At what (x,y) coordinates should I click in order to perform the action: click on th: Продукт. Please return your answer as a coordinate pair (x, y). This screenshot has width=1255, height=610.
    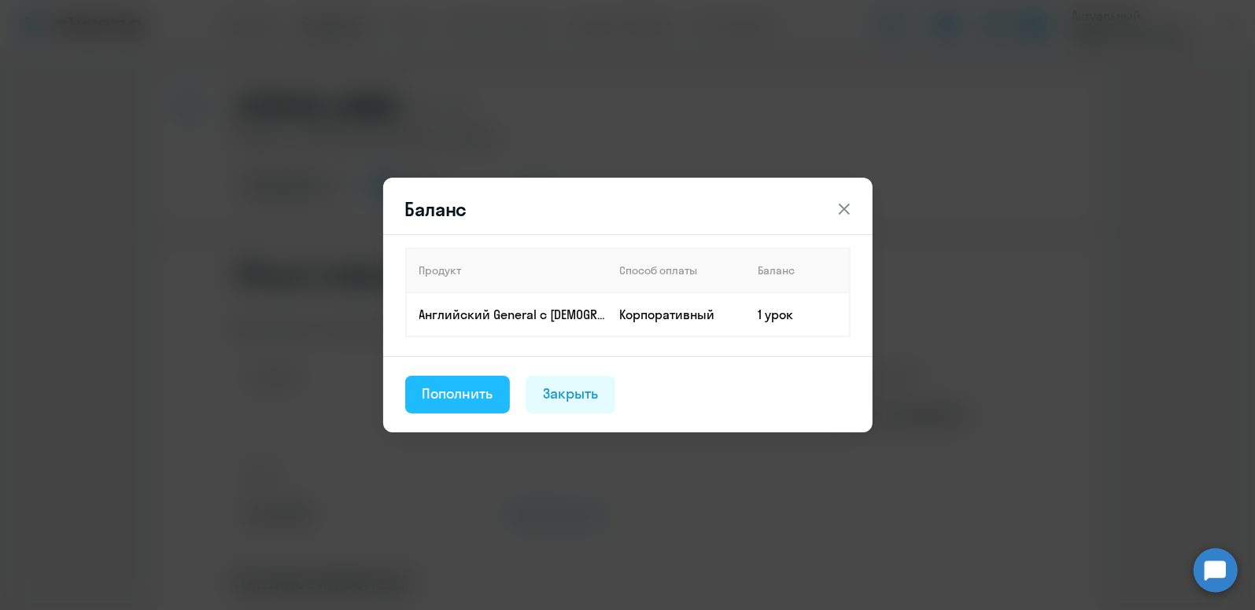
    Looking at the image, I should click on (507, 271).